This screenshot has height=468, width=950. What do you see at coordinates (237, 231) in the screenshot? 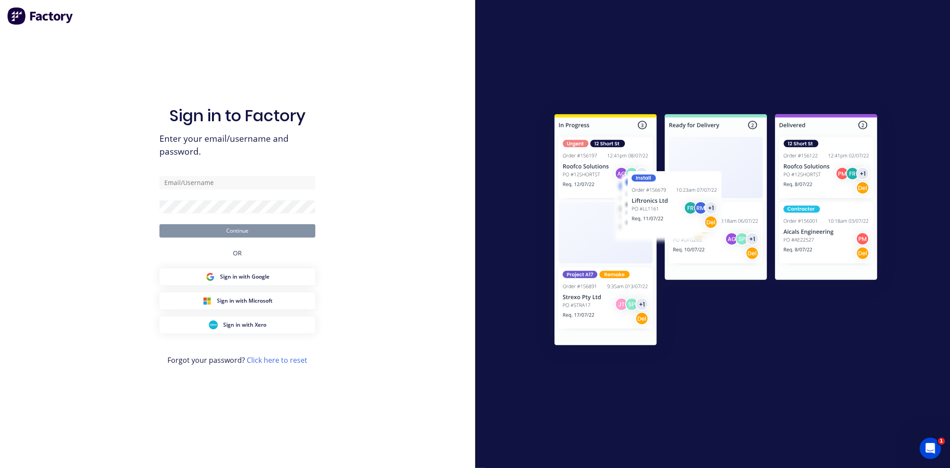
I see `button: Continue` at bounding box center [237, 231].